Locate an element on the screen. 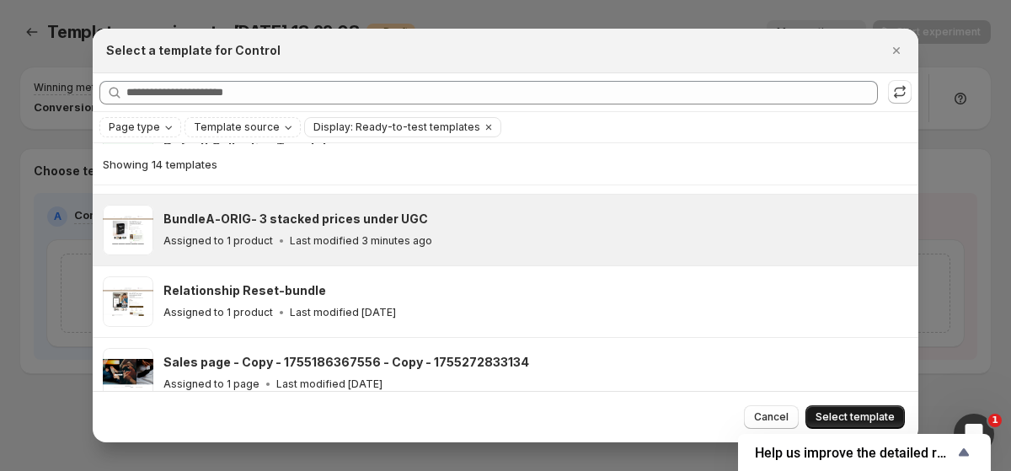 This screenshot has width=1011, height=471. span: 1 is located at coordinates (995, 421).